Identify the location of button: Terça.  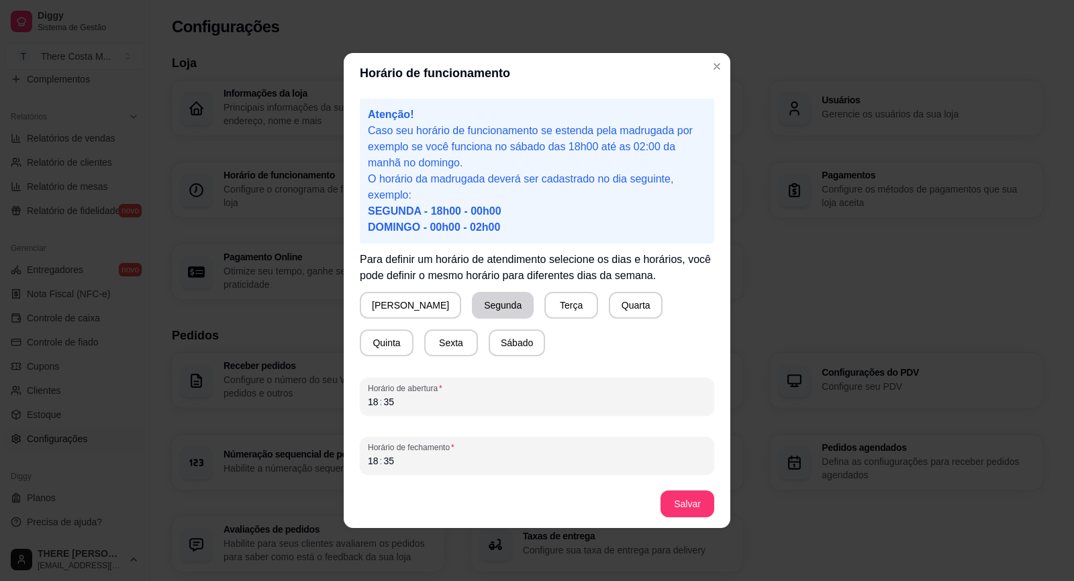
(571, 305).